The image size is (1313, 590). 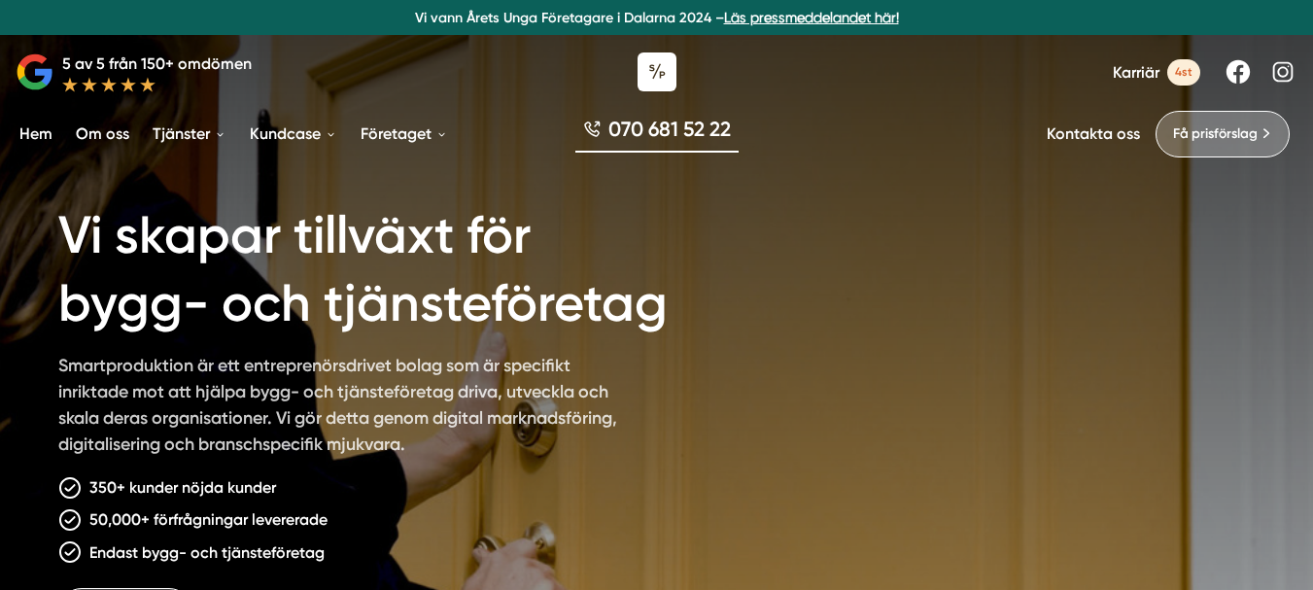 What do you see at coordinates (190, 133) in the screenshot?
I see `a: Tjänster` at bounding box center [190, 133].